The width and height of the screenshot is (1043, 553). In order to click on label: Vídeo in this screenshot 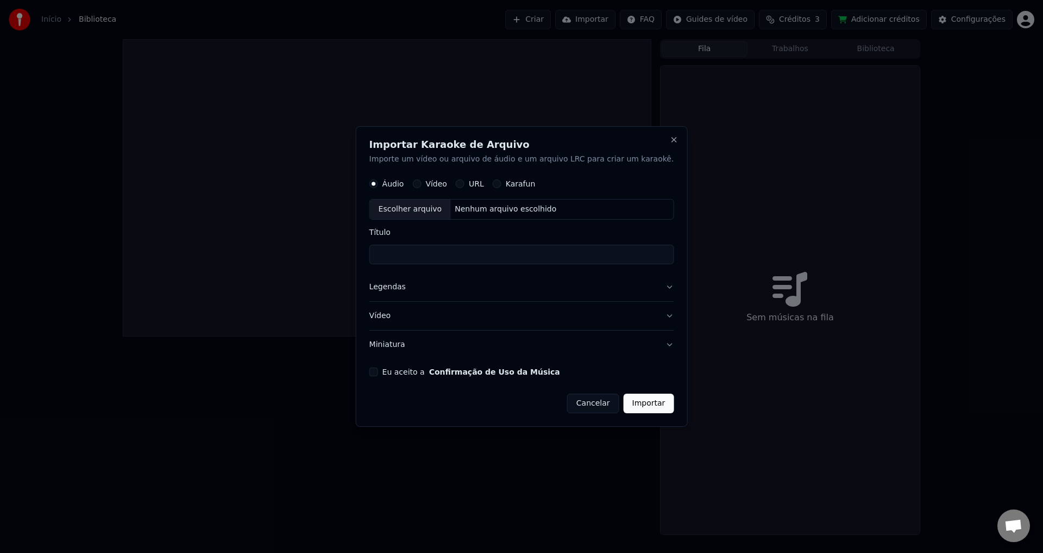, I will do `click(436, 184)`.